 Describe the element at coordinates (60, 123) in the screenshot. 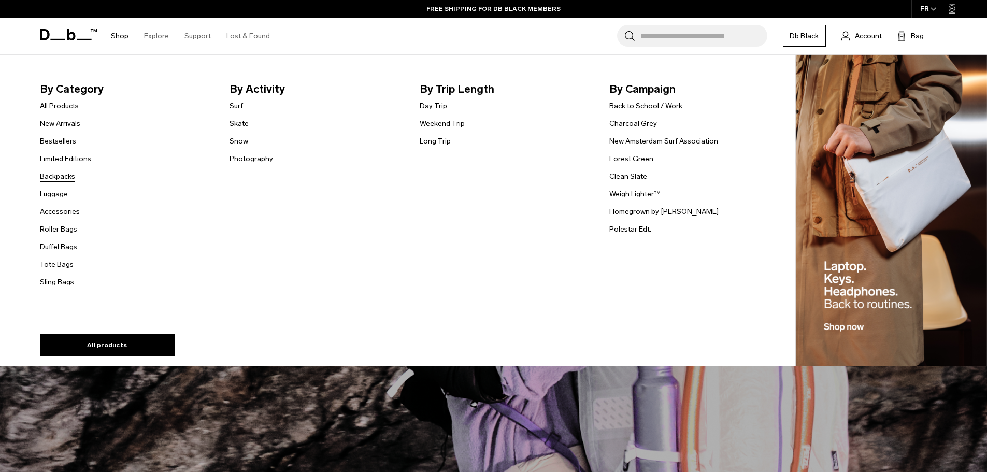

I see `a: New Arrivals` at that location.